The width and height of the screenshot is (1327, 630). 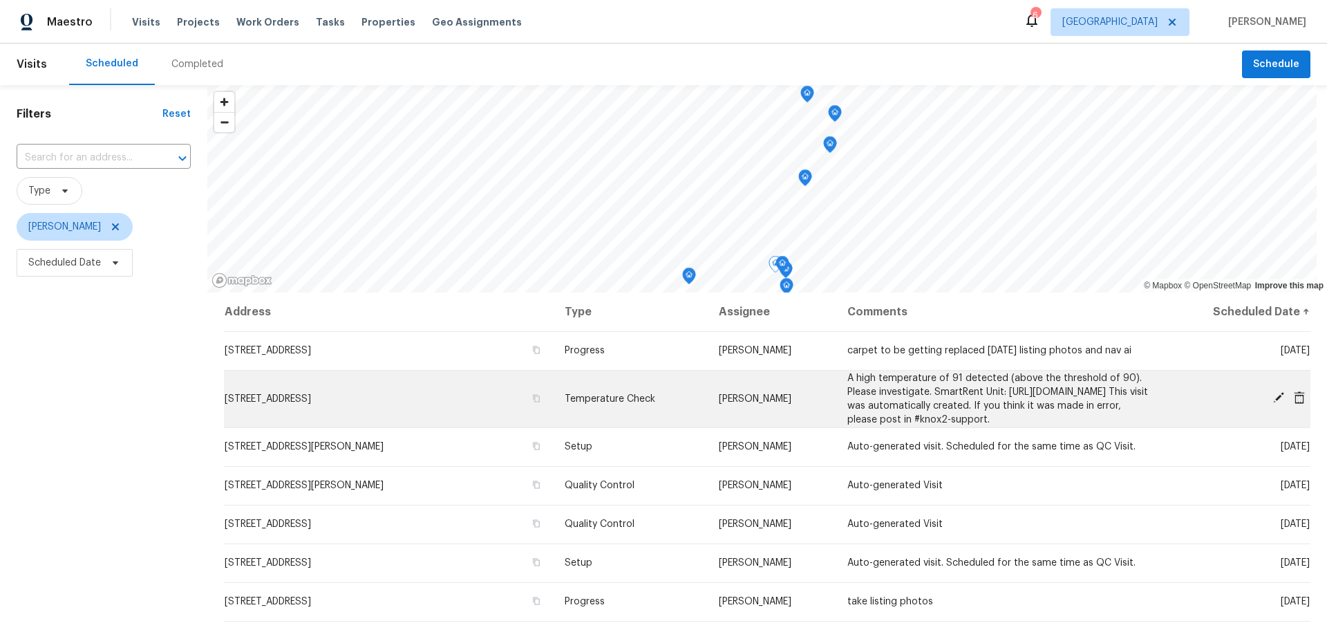 I want to click on th: Comments, so click(x=1000, y=312).